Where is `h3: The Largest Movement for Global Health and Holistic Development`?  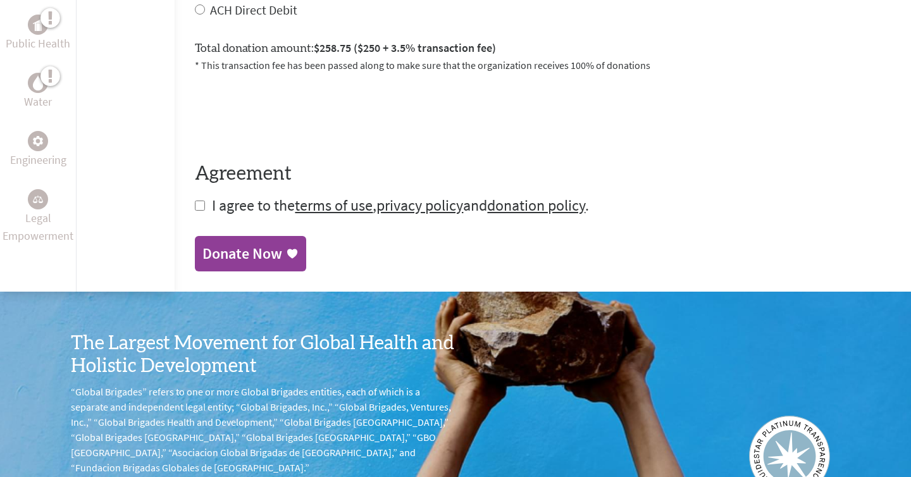 h3: The Largest Movement for Global Health and Holistic Development is located at coordinates (263, 355).